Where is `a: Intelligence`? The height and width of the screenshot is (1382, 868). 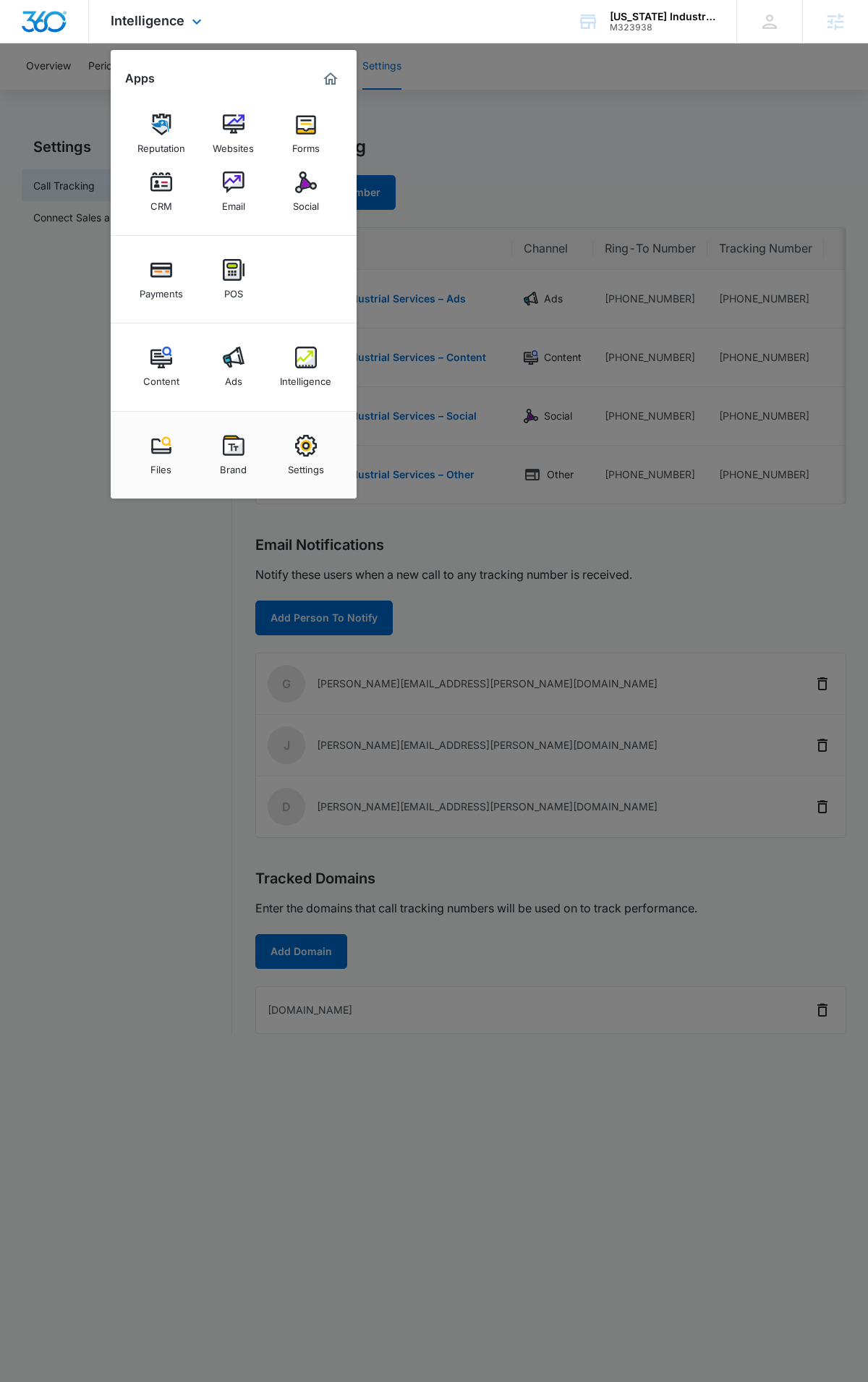 a: Intelligence is located at coordinates (306, 367).